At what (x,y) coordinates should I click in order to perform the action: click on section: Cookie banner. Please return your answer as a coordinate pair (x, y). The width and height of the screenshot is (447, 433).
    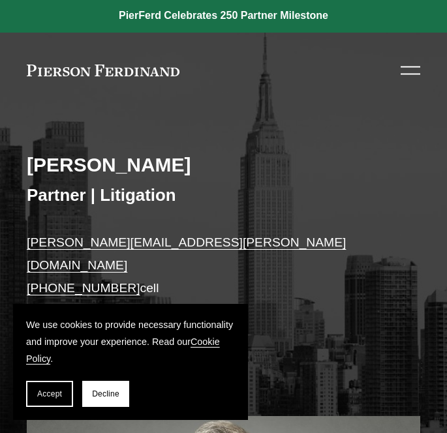
    Looking at the image, I should click on (131, 362).